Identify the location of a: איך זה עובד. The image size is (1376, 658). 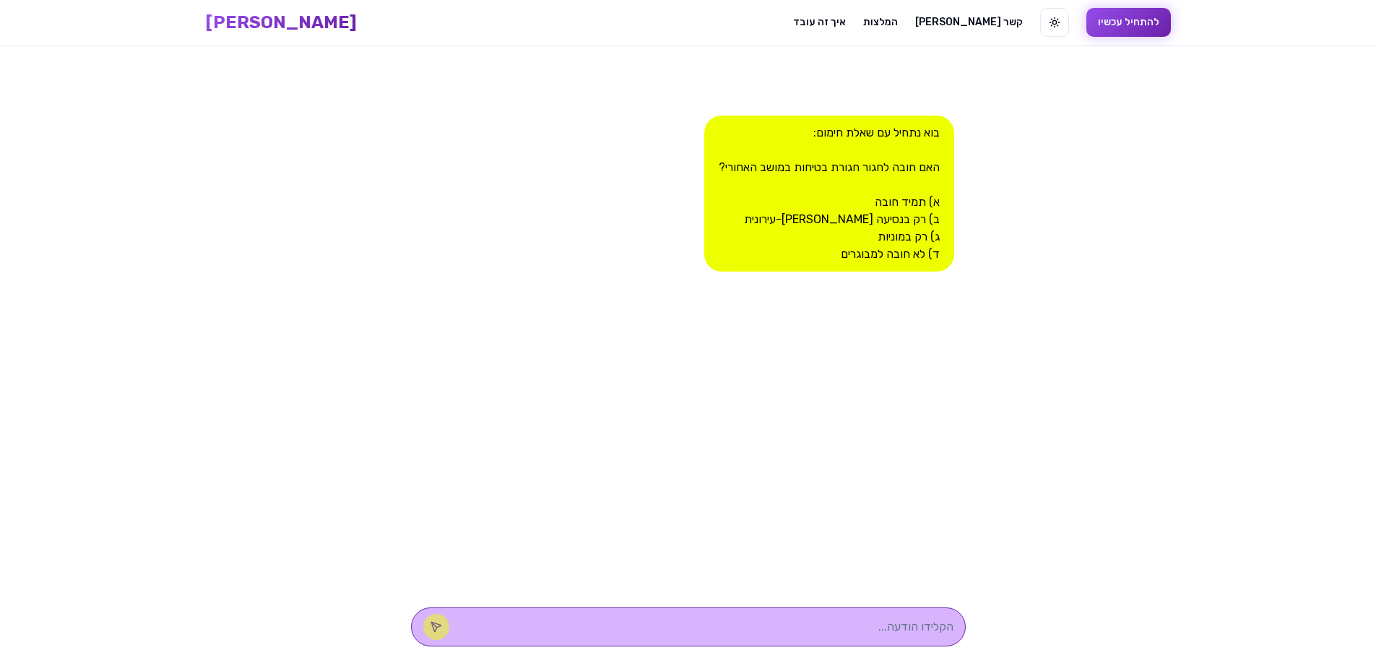
(819, 22).